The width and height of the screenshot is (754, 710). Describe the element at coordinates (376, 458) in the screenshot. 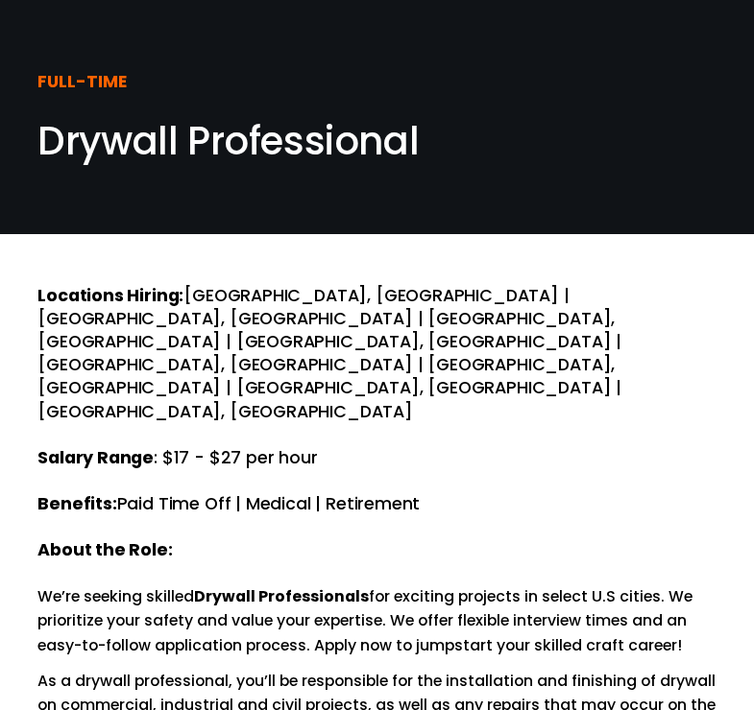

I see `h4: : $17 - $27 per hour` at that location.